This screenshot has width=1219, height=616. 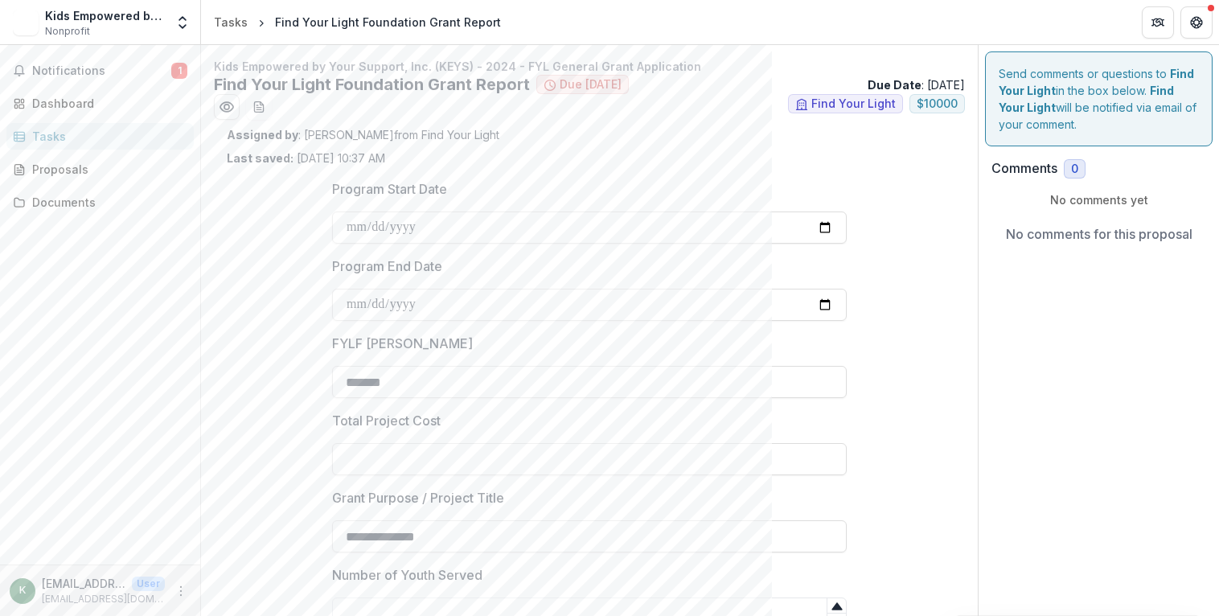 What do you see at coordinates (260, 158) in the screenshot?
I see `strong: Last saved:` at bounding box center [260, 158].